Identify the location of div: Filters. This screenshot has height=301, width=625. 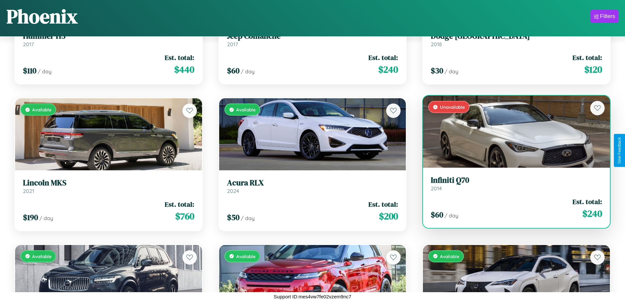
(607, 16).